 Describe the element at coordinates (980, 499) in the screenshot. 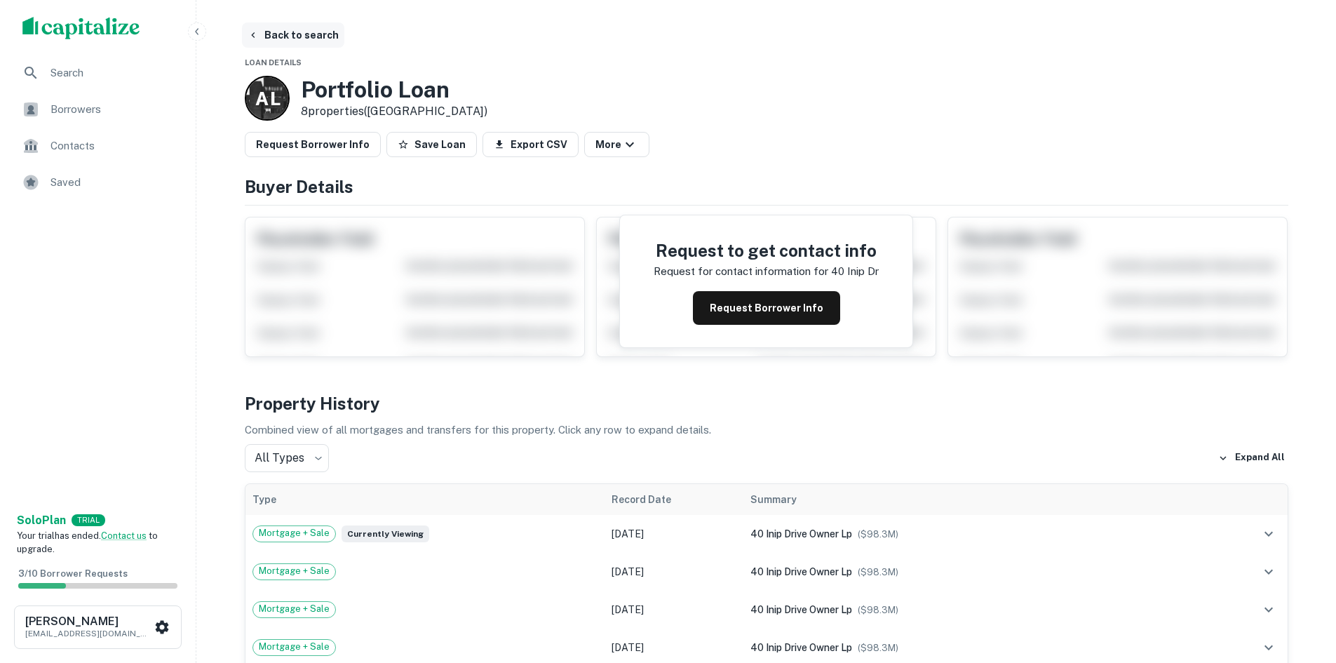

I see `th: Summary` at that location.